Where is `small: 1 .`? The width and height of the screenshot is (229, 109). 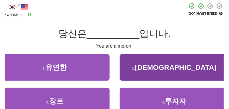 small: 1 . is located at coordinates (44, 68).